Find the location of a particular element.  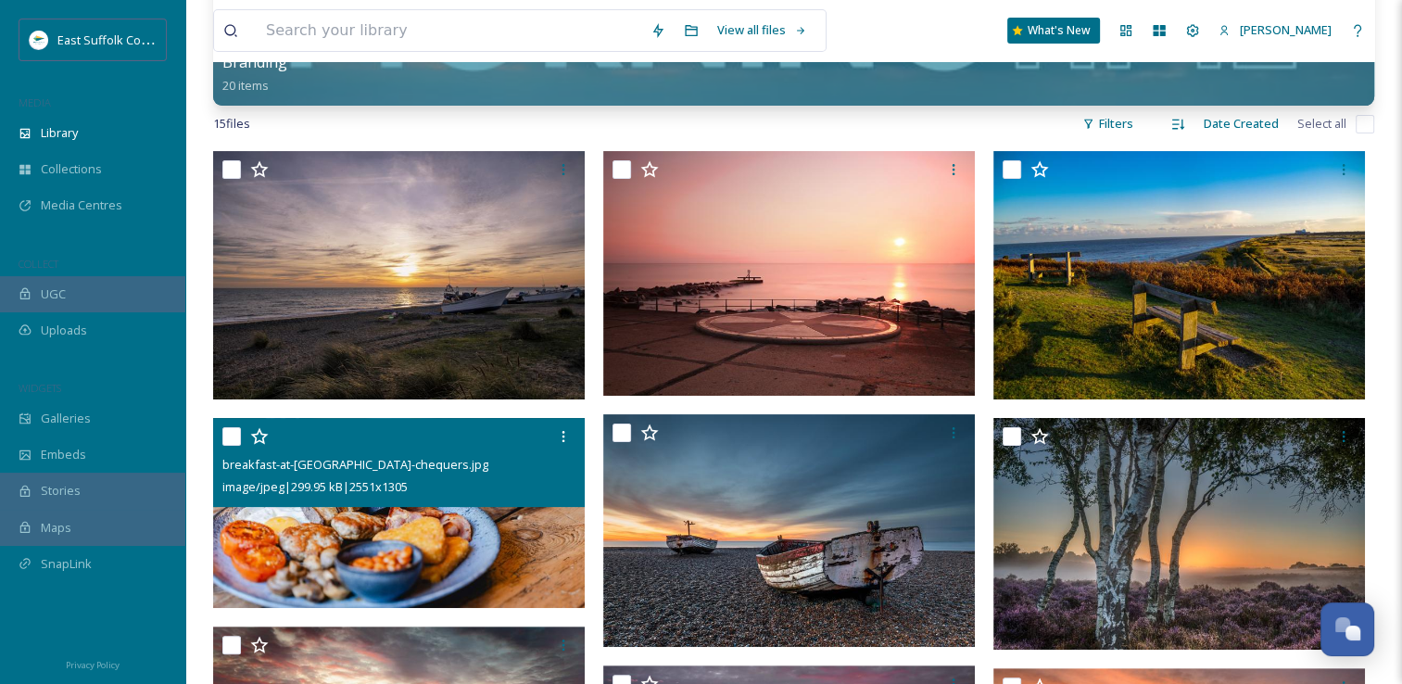

button: Open Chat is located at coordinates (1348, 629).